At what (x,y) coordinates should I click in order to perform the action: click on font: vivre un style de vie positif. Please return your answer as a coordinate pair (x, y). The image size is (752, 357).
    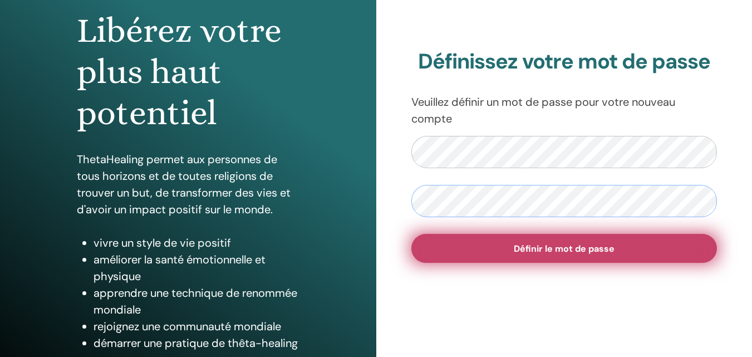
    Looking at the image, I should click on (162, 243).